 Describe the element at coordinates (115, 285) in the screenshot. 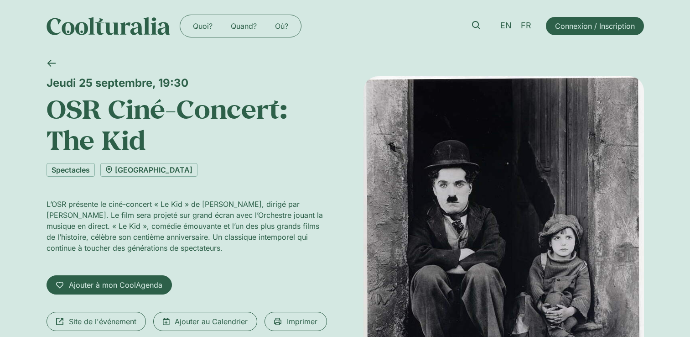

I see `span: Ajouter à mon CoolAgenda` at that location.